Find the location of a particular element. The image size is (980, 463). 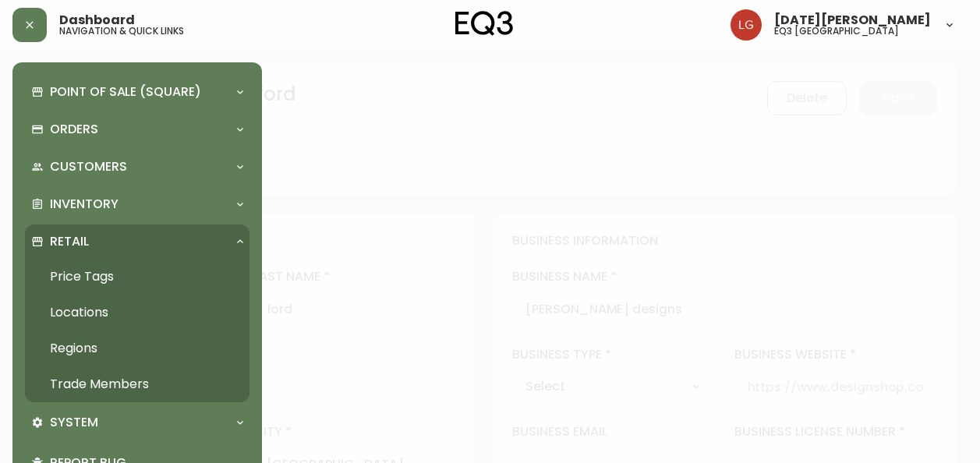

div: Inventory is located at coordinates (137, 204).